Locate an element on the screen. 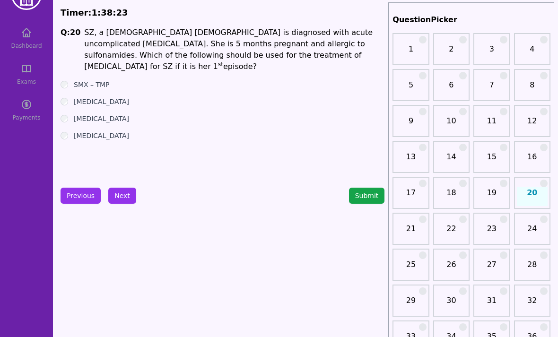 This screenshot has height=337, width=558. a: 30 is located at coordinates (451, 305).